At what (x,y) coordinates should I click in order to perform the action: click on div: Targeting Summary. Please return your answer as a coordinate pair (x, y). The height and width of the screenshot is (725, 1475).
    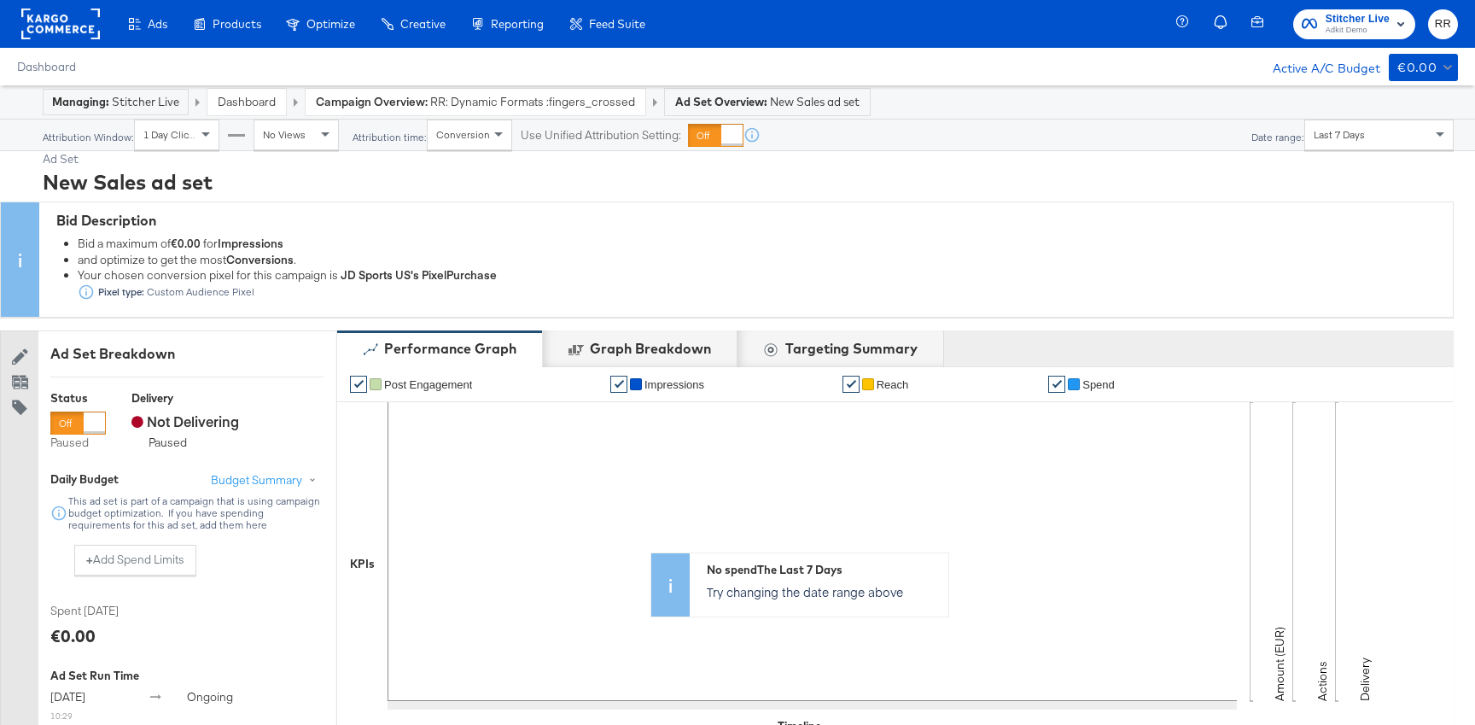
    Looking at the image, I should click on (851, 348).